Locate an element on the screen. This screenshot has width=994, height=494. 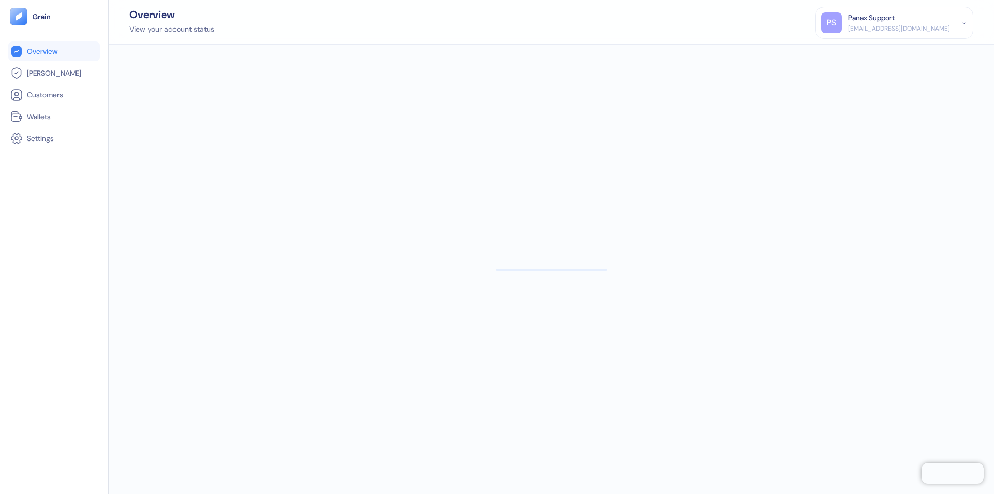
div: Overview is located at coordinates (172, 14).